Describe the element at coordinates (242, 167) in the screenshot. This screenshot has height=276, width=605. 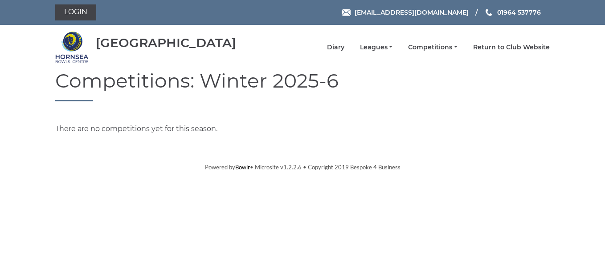
I see `a: Bowlr` at that location.